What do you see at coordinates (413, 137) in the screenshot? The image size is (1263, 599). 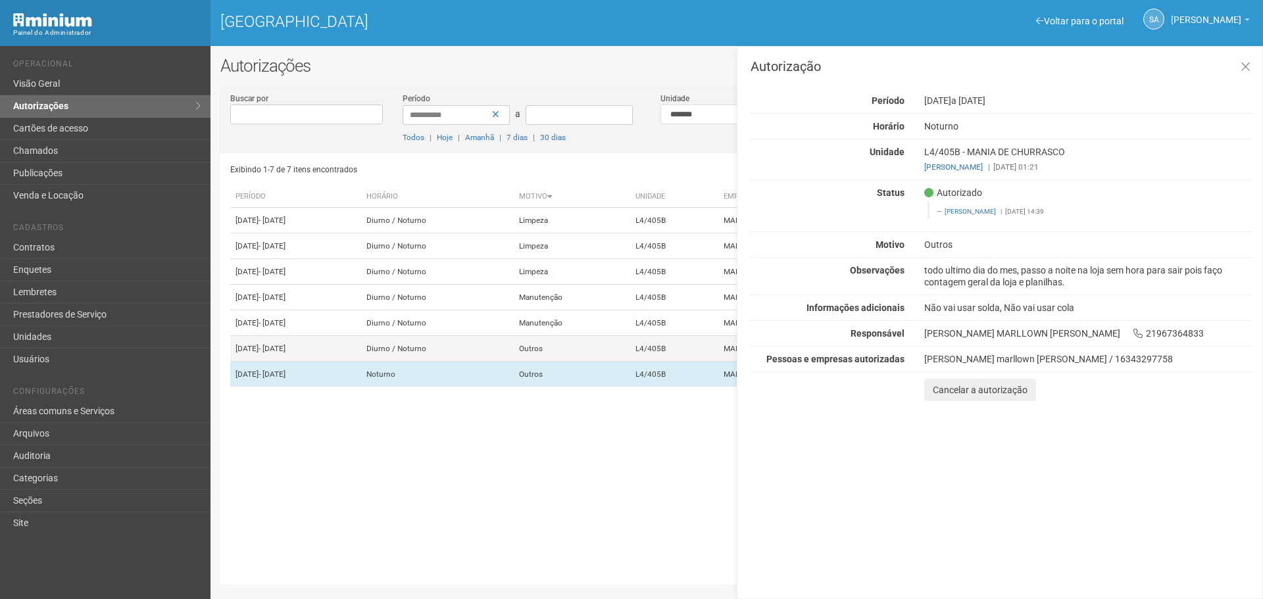 I see `a: Todos` at bounding box center [413, 137].